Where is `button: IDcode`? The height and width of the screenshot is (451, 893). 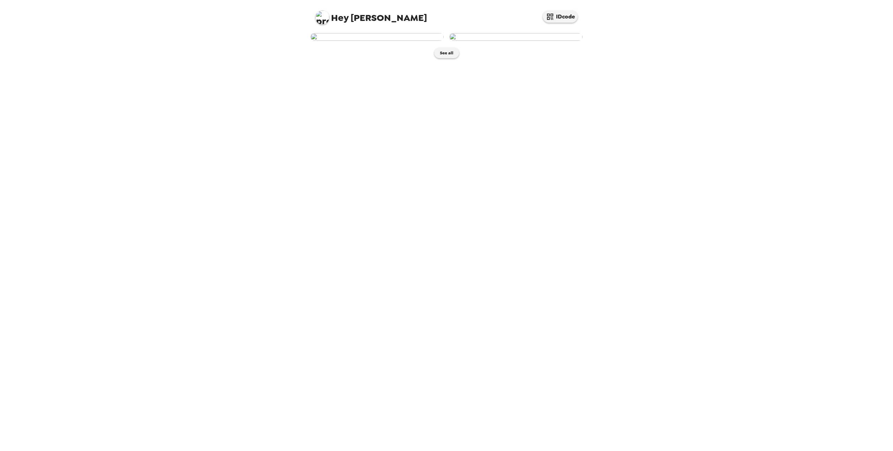 button: IDcode is located at coordinates (560, 16).